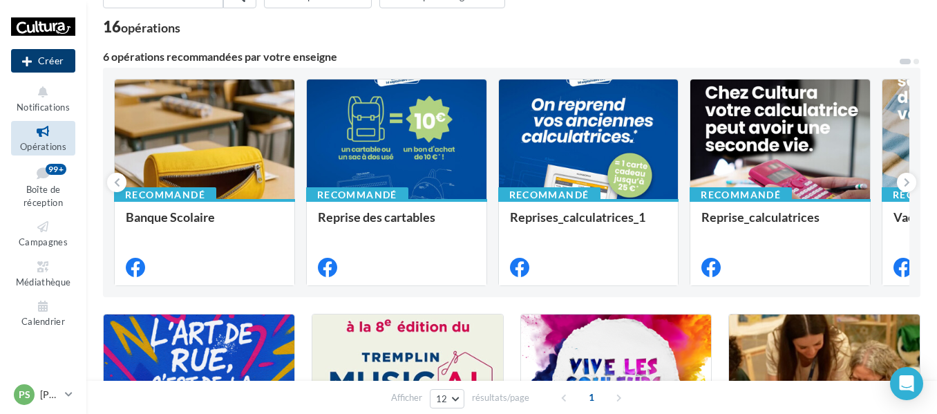 This screenshot has height=414, width=937. Describe the element at coordinates (142, 27) in the screenshot. I see `div: 16` at that location.